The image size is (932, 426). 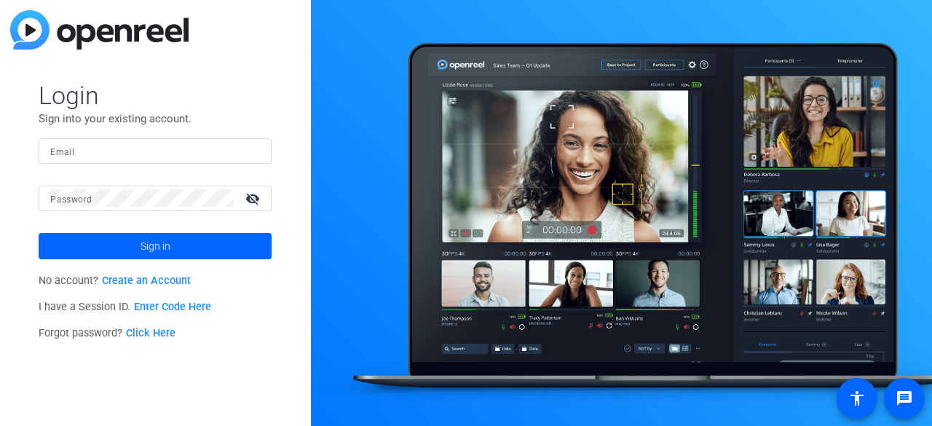 What do you see at coordinates (114, 280) in the screenshot?
I see `span: No account?` at bounding box center [114, 280].